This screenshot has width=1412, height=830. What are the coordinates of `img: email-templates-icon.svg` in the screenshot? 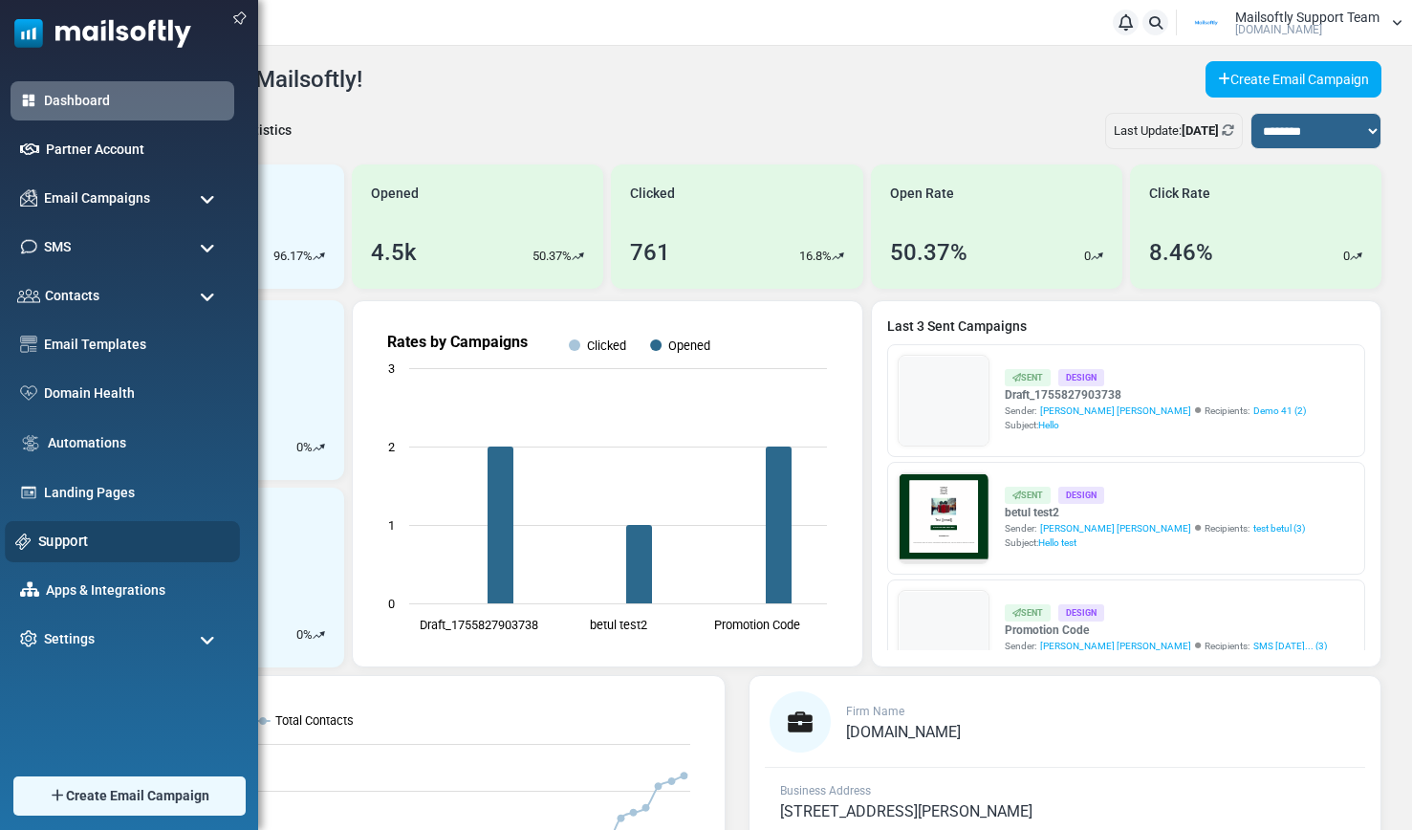 It's located at (29, 344).